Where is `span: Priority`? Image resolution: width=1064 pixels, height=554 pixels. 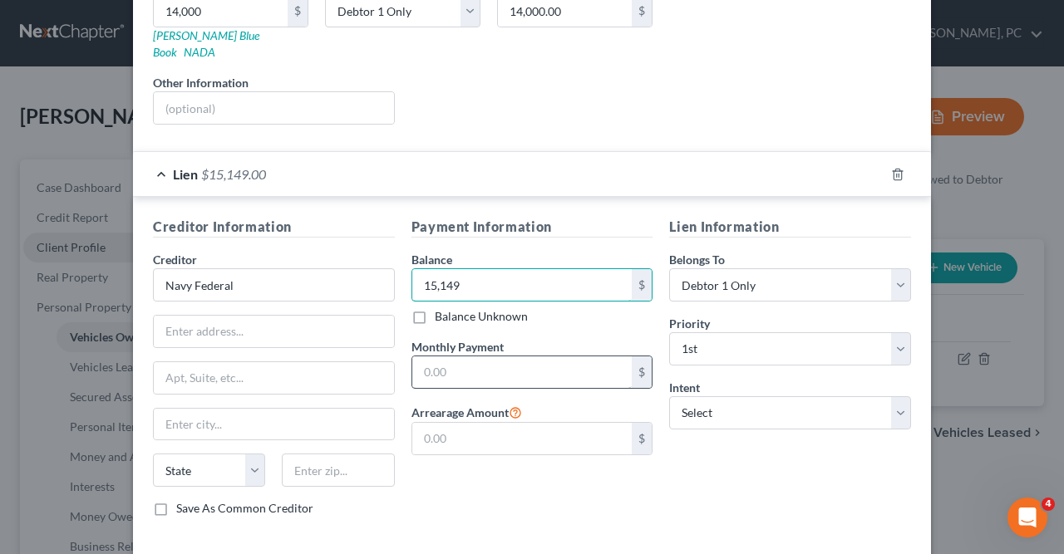
span: Priority is located at coordinates (689, 323).